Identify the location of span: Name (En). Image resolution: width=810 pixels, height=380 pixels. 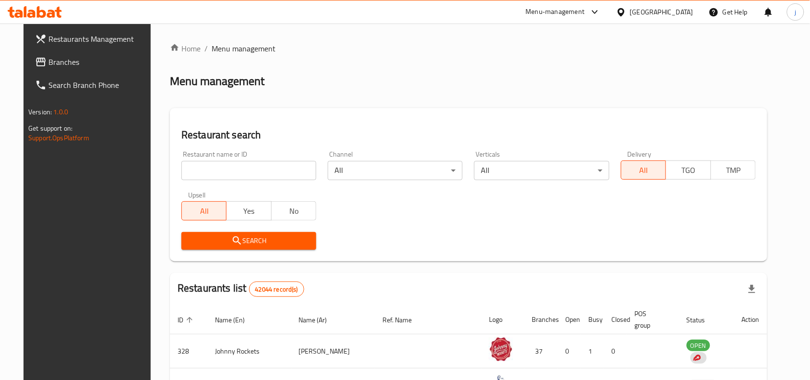
(236, 320).